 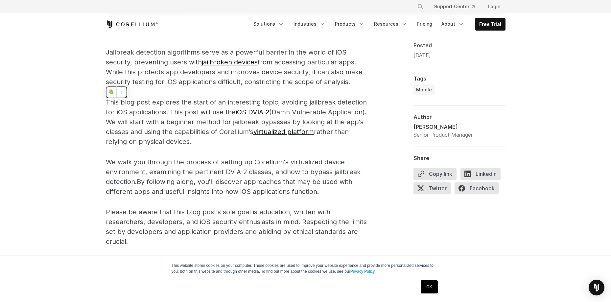 I want to click on a: Industries, so click(x=310, y=24).